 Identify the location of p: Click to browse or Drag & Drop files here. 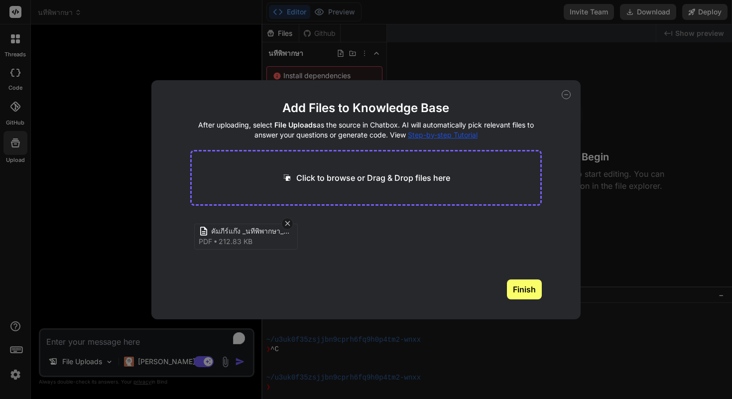
(373, 178).